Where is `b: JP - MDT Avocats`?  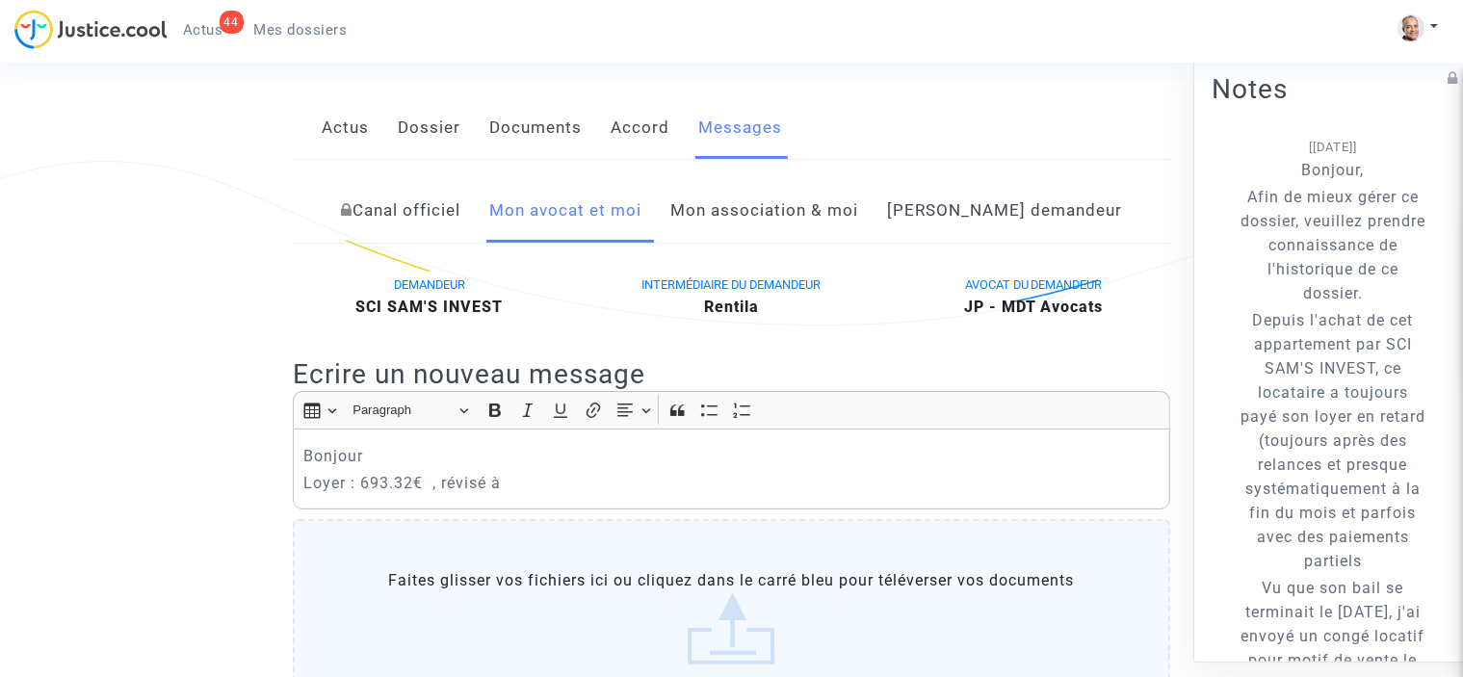 b: JP - MDT Avocats is located at coordinates (1033, 306).